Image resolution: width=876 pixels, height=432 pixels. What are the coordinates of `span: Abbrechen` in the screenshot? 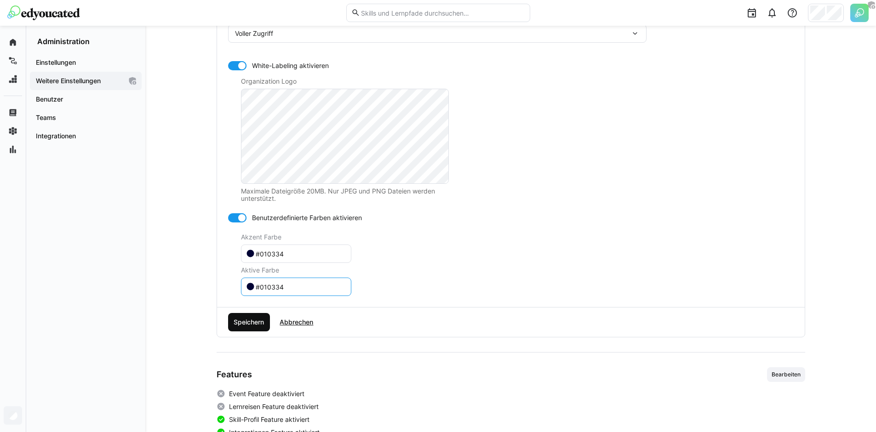 It's located at (296, 322).